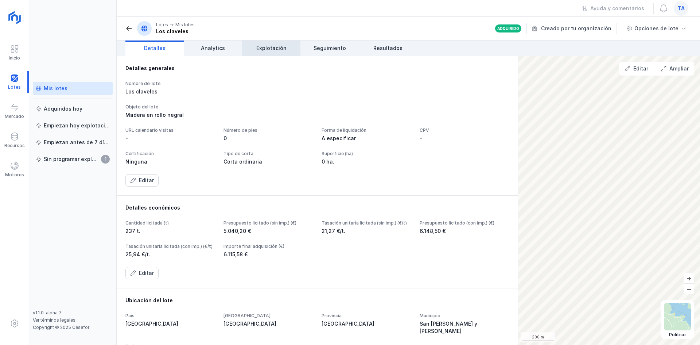 This screenshot has width=700, height=345. What do you see at coordinates (73, 142) in the screenshot?
I see `a: Empiezan antes de 7 días` at bounding box center [73, 142].